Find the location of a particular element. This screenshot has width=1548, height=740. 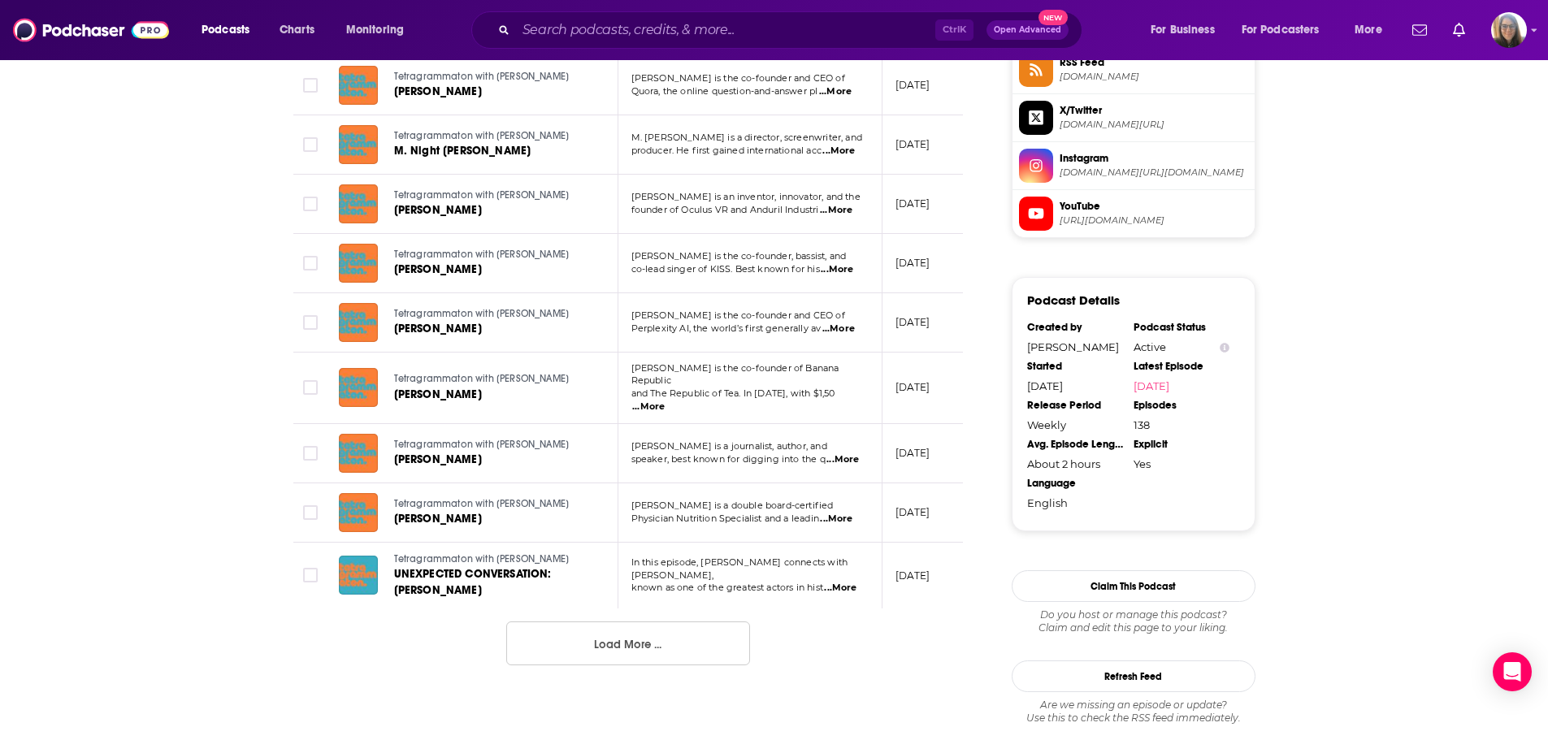

a: Charts is located at coordinates (297, 30).